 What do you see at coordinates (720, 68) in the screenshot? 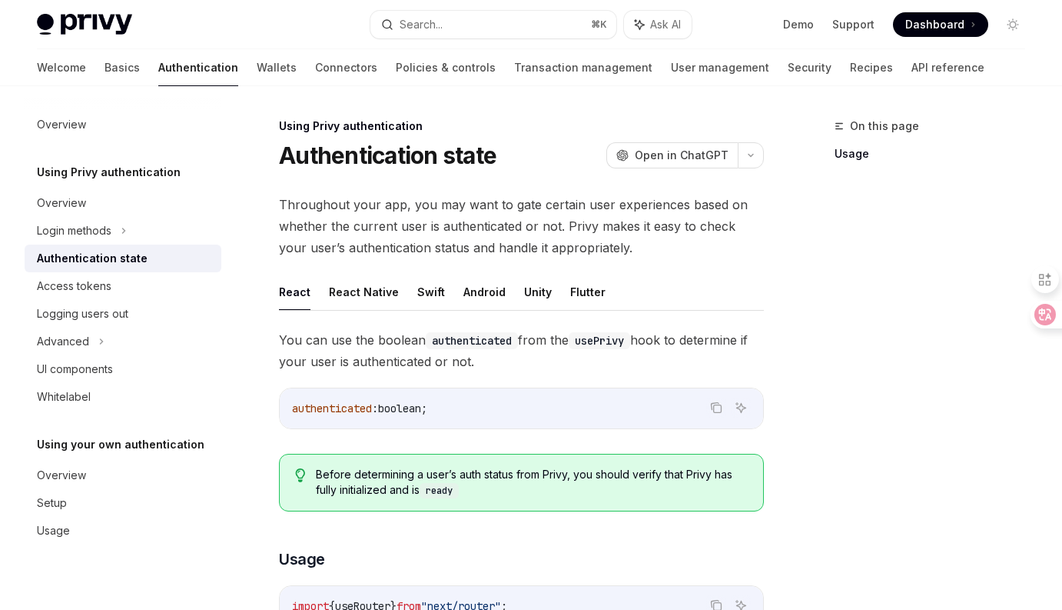
I see `a: User management` at bounding box center [720, 68].